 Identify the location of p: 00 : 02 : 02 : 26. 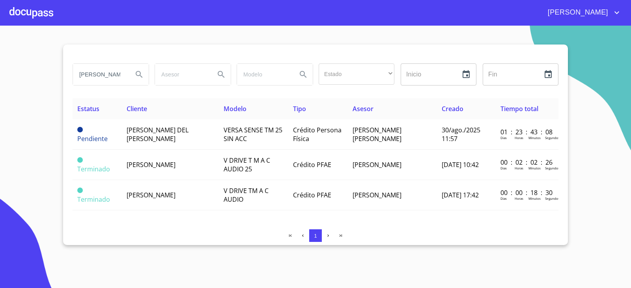
(527, 163).